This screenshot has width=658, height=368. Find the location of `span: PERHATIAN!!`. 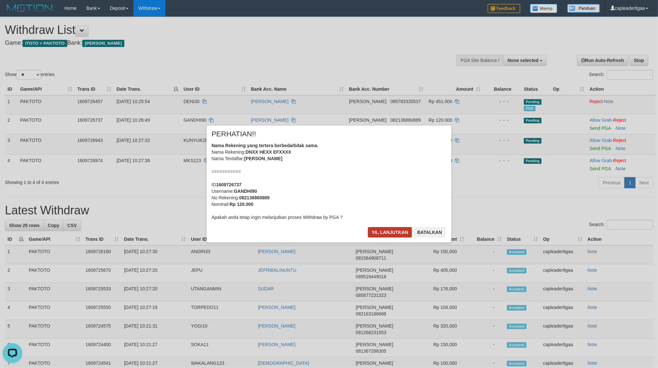

span: PERHATIAN!! is located at coordinates (234, 134).